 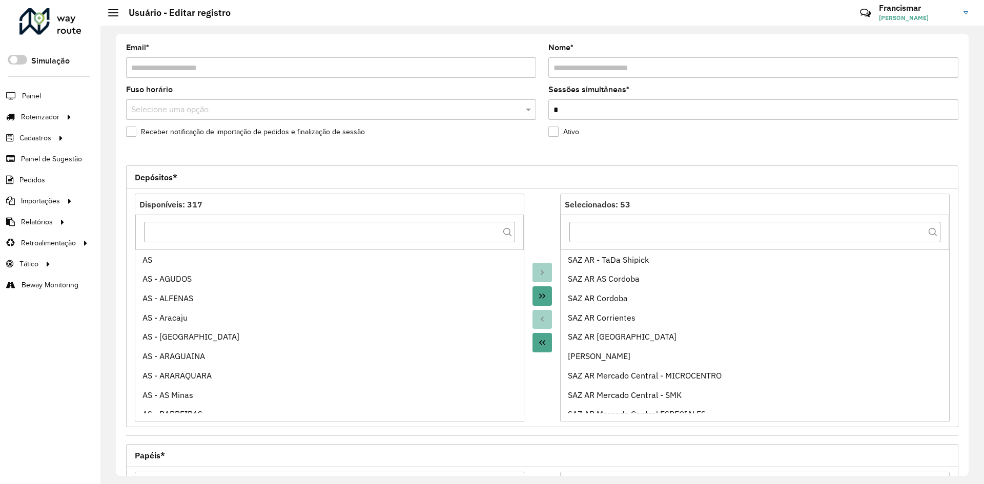 What do you see at coordinates (542, 343) in the screenshot?
I see `button: Move All to Source` at bounding box center [542, 343].